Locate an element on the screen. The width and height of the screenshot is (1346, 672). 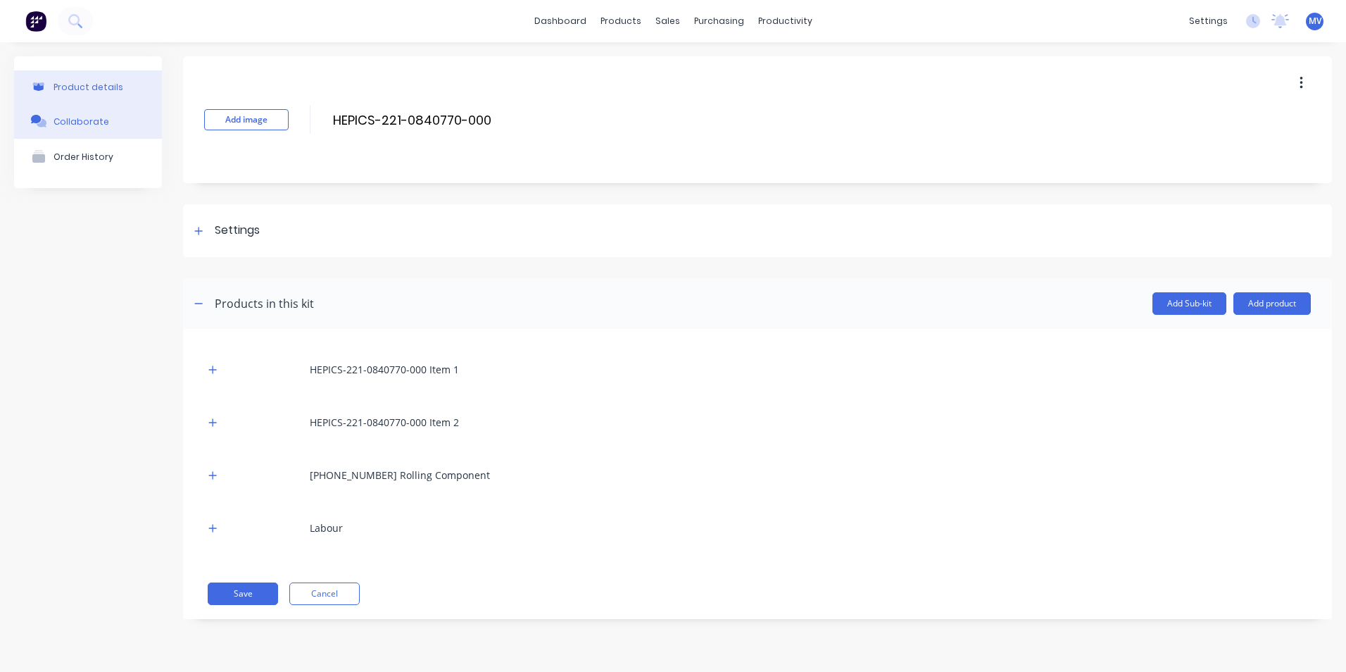
div: Labour is located at coordinates (326, 527).